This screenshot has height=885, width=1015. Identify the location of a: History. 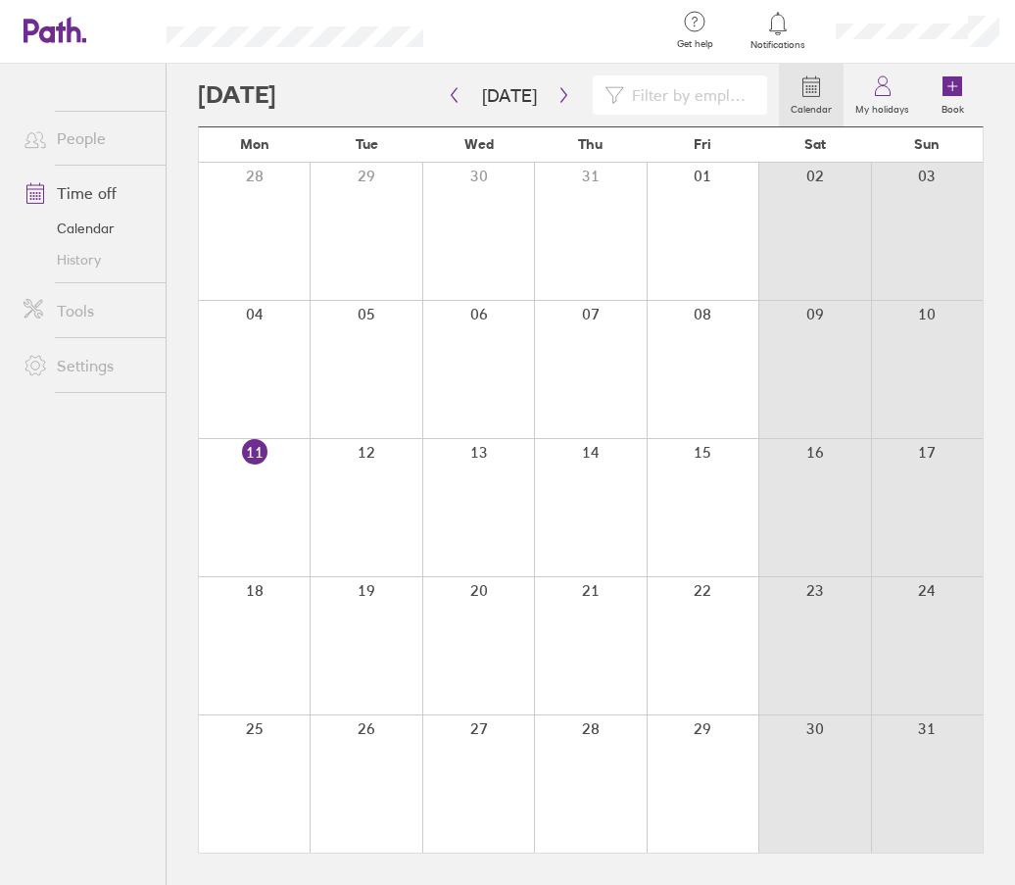
(86, 260).